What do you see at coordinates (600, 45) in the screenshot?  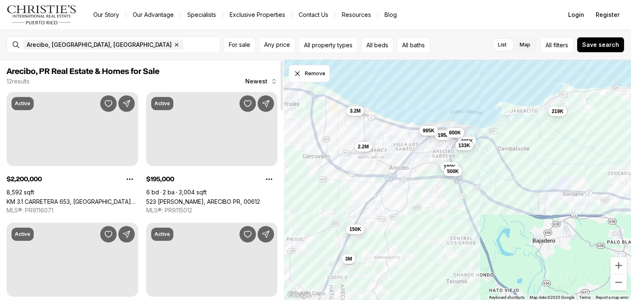 I see `button: Save search` at bounding box center [600, 45].